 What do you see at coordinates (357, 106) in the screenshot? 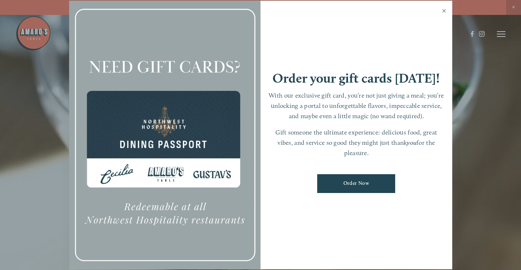
I see `p: With our exclusive gift card, you’re not just giving a meal; you’re unlocking a portal to unforge...` at bounding box center [357, 106].